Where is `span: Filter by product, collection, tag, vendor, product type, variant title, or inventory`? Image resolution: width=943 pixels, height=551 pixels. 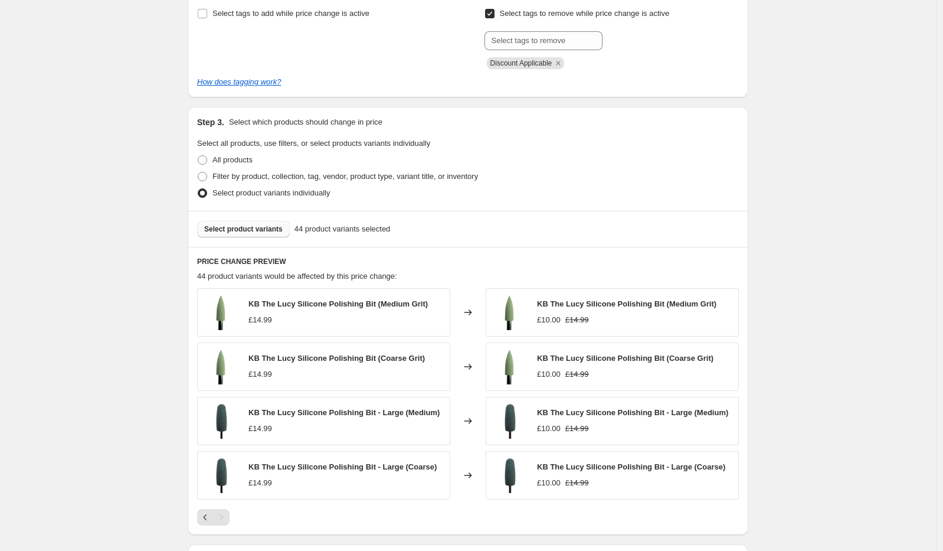
span: Filter by product, collection, tag, vendor, product type, variant title, or inventory is located at coordinates (345, 176).